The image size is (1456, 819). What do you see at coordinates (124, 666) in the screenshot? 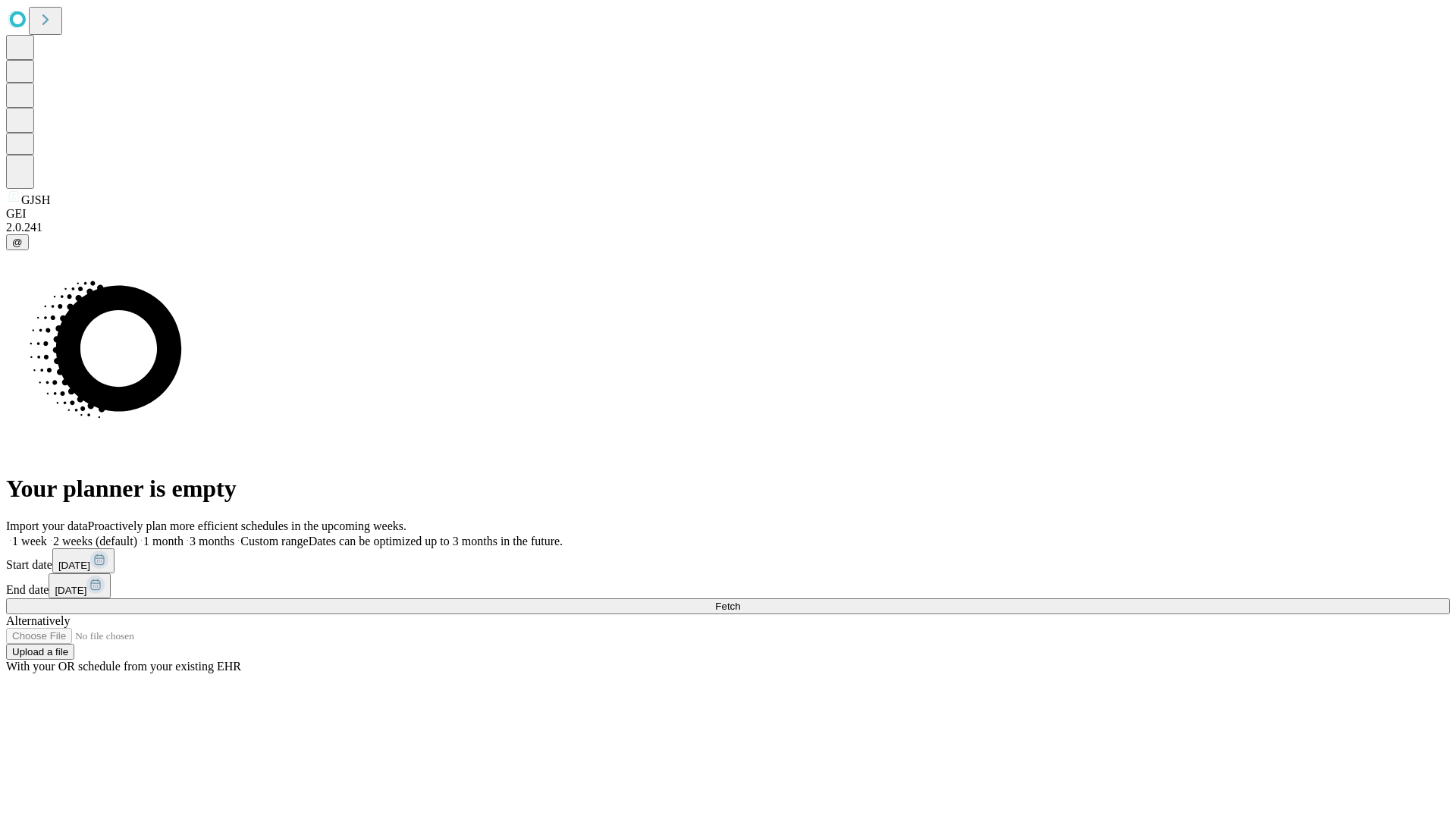
I see `span: With your OR schedule from your existing EHR` at bounding box center [124, 666].